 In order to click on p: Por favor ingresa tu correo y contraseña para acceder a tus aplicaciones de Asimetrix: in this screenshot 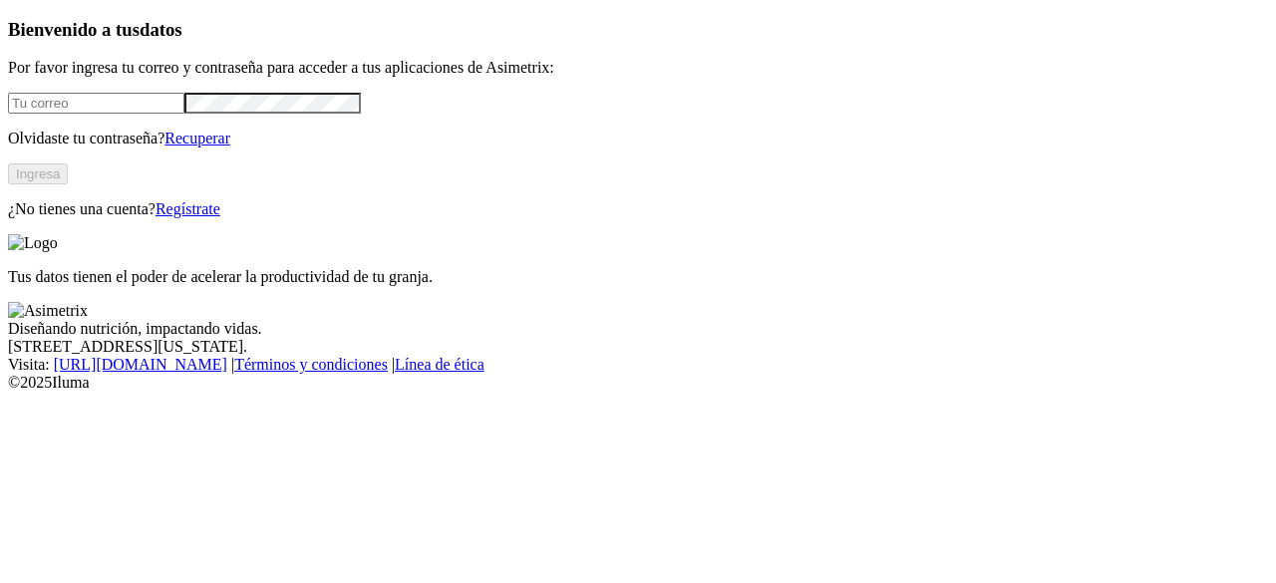, I will do `click(638, 68)`.